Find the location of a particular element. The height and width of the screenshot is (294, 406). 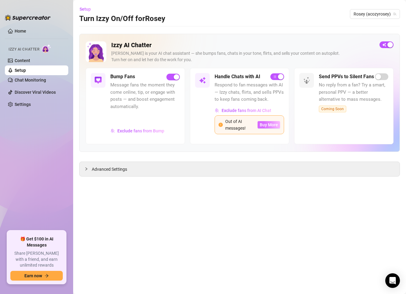

img: logo-BBDzfeDw.svg is located at coordinates (28, 18).